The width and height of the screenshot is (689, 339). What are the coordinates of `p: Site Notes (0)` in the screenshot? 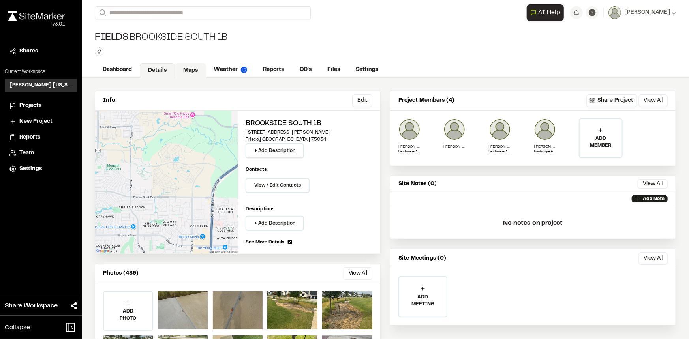 It's located at (418, 184).